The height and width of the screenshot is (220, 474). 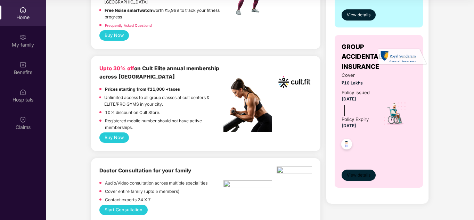 I want to click on img: pc2.png, so click(x=248, y=105).